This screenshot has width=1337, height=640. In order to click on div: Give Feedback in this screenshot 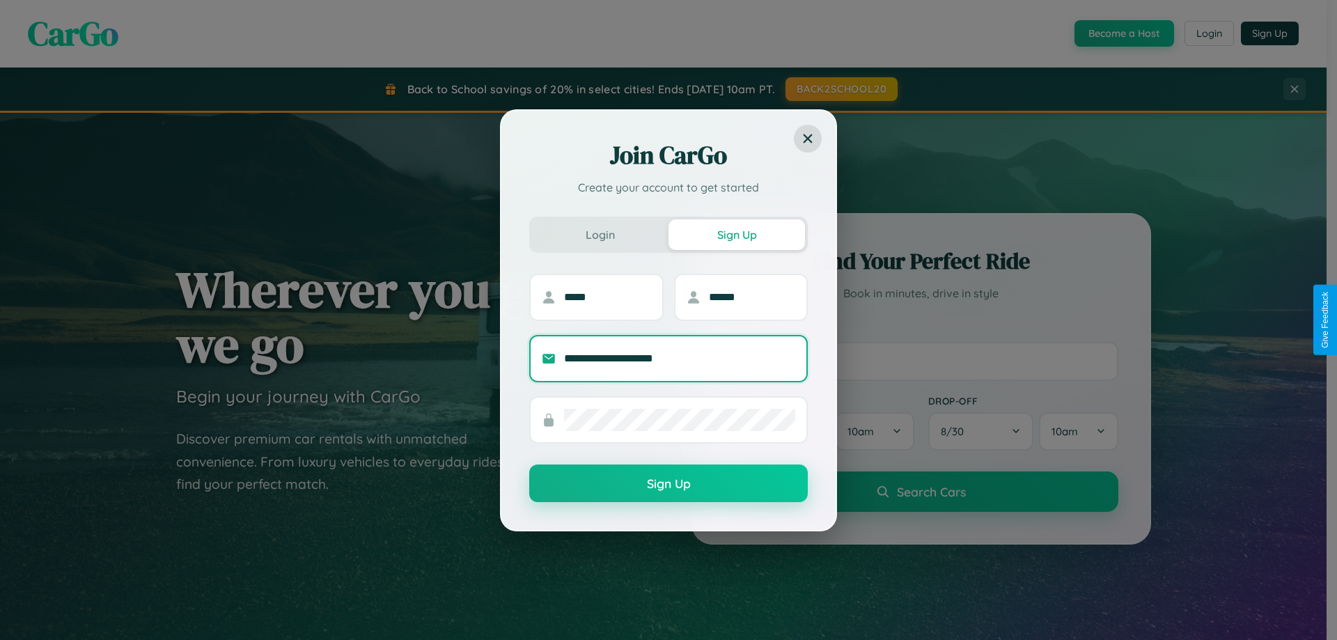, I will do `click(1325, 320)`.